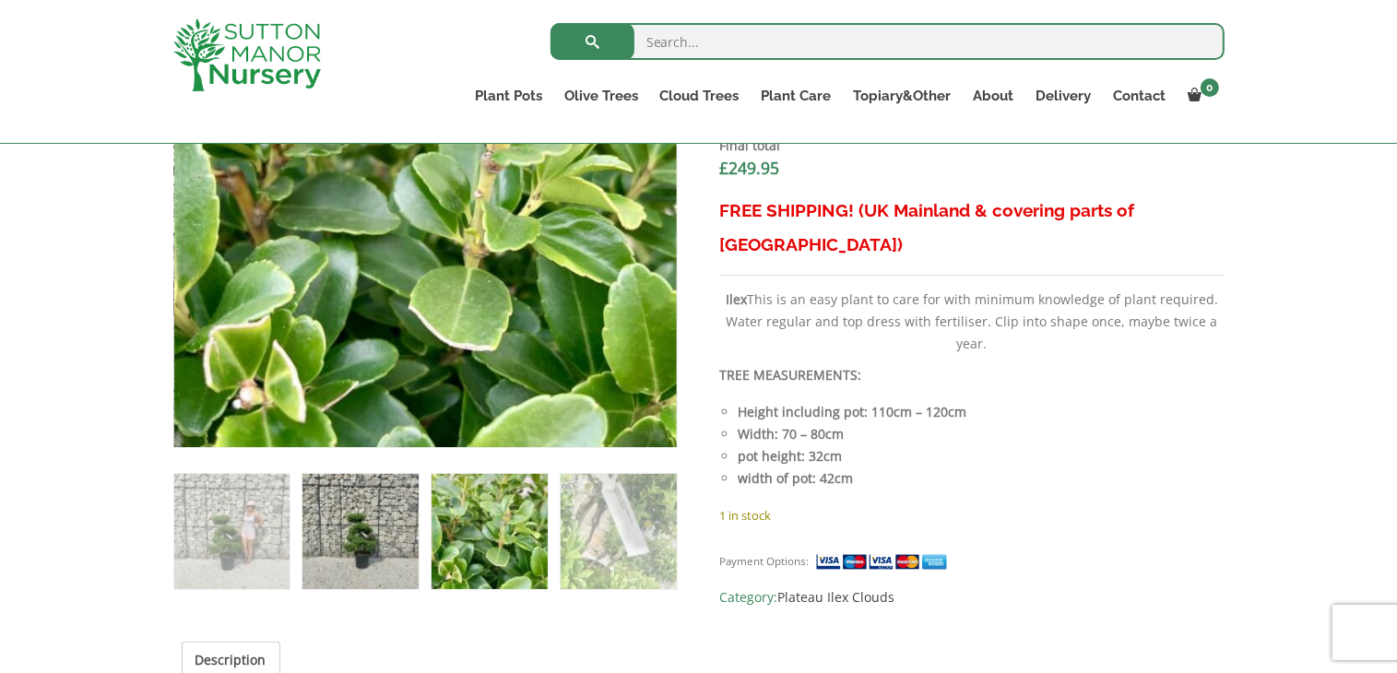  Describe the element at coordinates (971, 146) in the screenshot. I see `dt: Final total` at that location.